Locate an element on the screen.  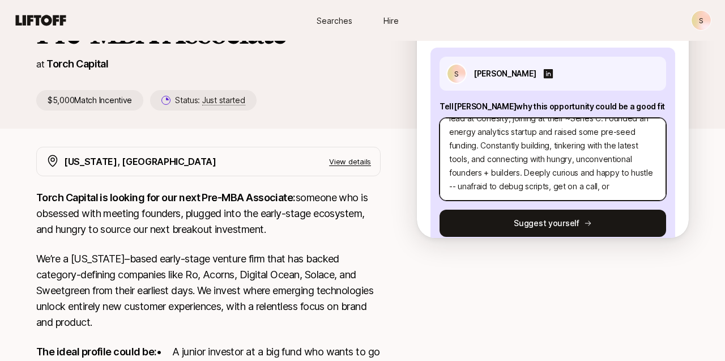
a: Torch Capital is located at coordinates (77, 63).